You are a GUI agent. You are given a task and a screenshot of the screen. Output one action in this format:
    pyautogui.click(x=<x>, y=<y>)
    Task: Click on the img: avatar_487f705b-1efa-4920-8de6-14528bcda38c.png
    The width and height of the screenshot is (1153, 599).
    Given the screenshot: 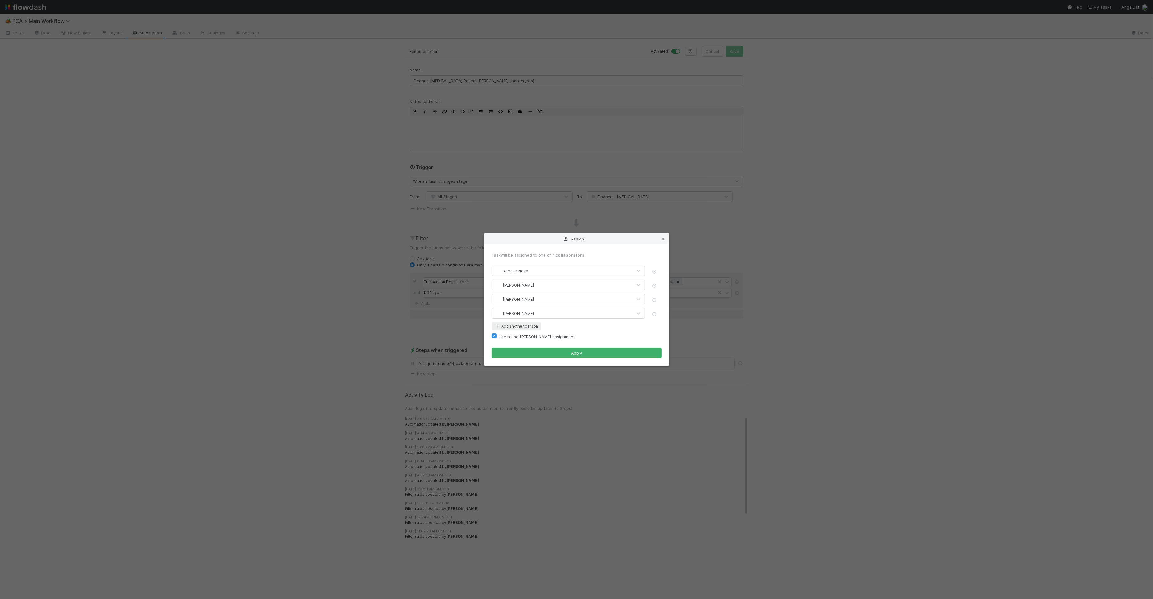 What is the action you would take?
    pyautogui.click(x=498, y=285)
    